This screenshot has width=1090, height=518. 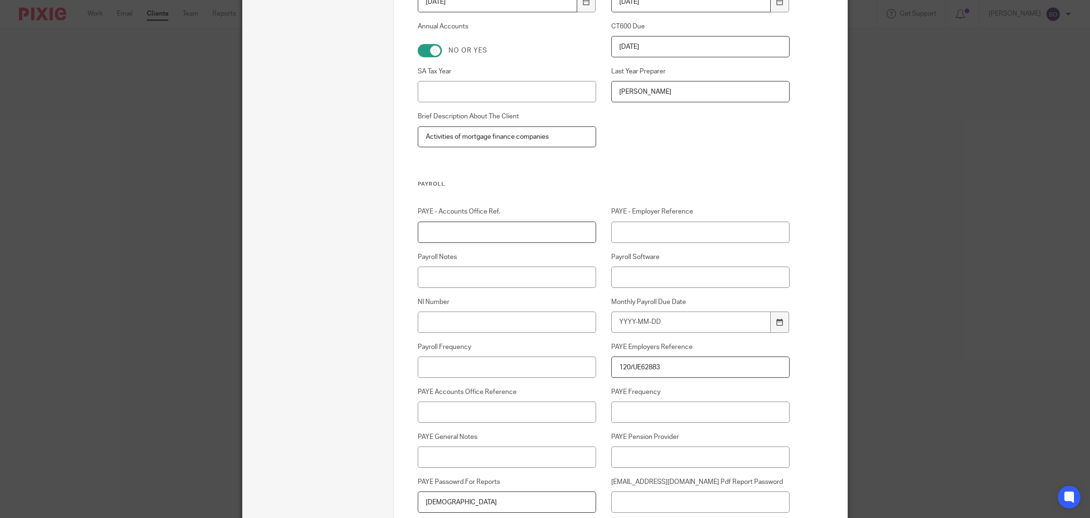 What do you see at coordinates (701, 437) in the screenshot?
I see `label: PAYE Pension Provider` at bounding box center [701, 437].